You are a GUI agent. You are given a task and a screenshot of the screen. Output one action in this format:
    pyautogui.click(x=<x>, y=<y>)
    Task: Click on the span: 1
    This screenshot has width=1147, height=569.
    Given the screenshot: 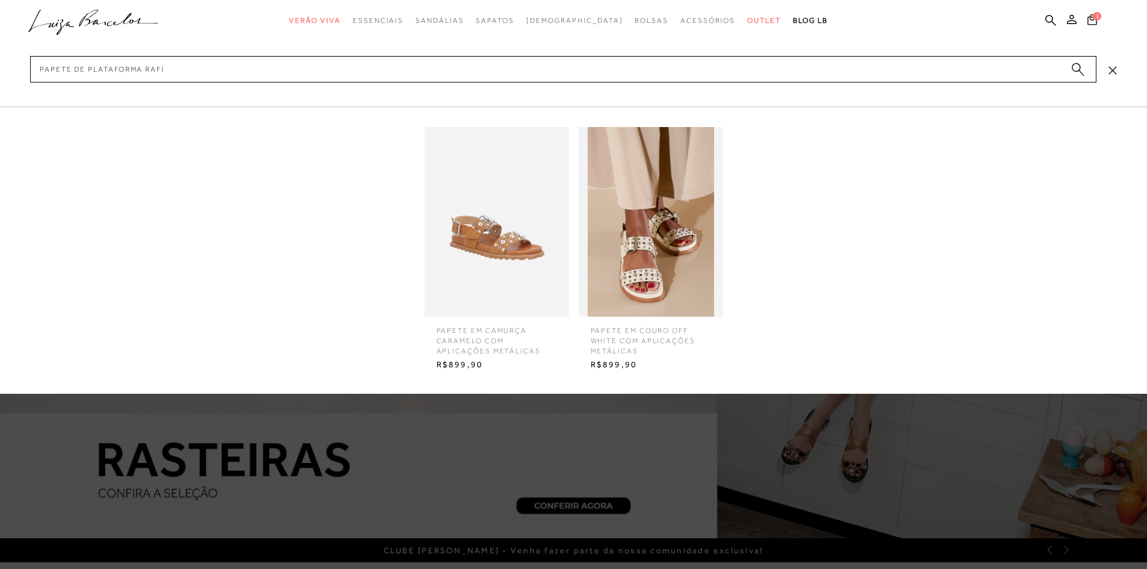 What is the action you would take?
    pyautogui.click(x=1097, y=16)
    